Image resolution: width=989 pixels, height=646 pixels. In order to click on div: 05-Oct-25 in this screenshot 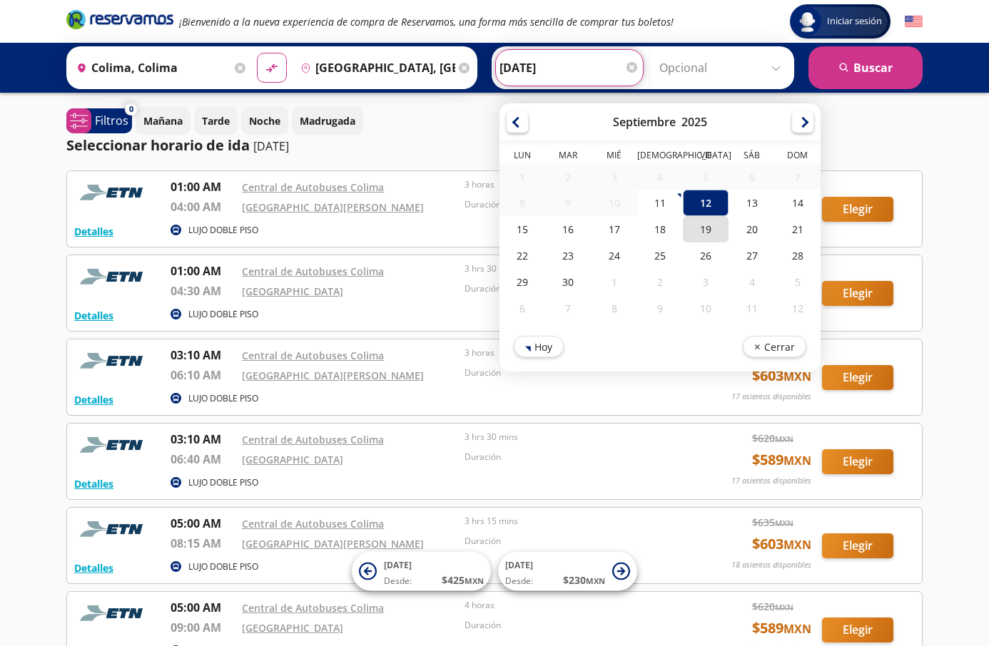, I will do `click(797, 282)`.